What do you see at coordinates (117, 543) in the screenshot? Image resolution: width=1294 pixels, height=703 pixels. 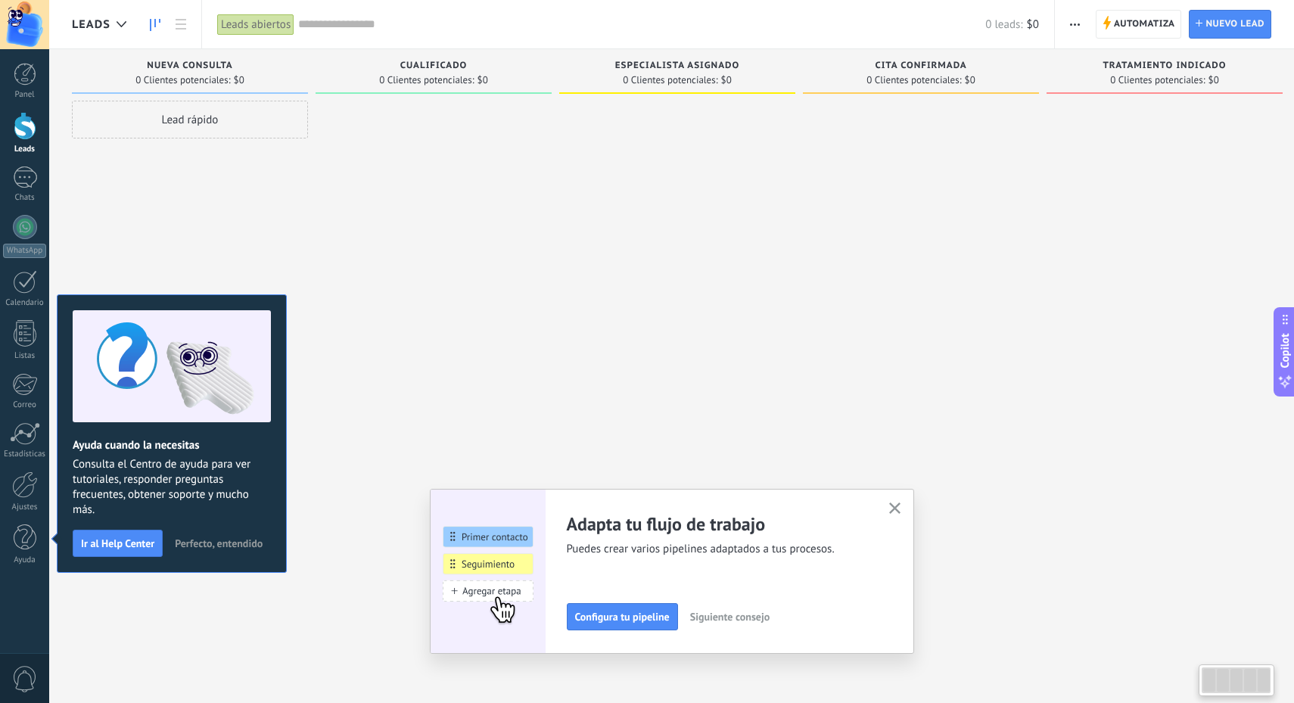 I see `span: Ir al Help Center` at bounding box center [117, 543].